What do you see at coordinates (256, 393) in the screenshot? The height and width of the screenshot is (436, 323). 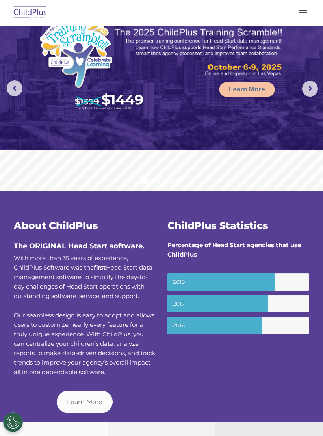 I see `div: Chat Widget` at bounding box center [256, 393].